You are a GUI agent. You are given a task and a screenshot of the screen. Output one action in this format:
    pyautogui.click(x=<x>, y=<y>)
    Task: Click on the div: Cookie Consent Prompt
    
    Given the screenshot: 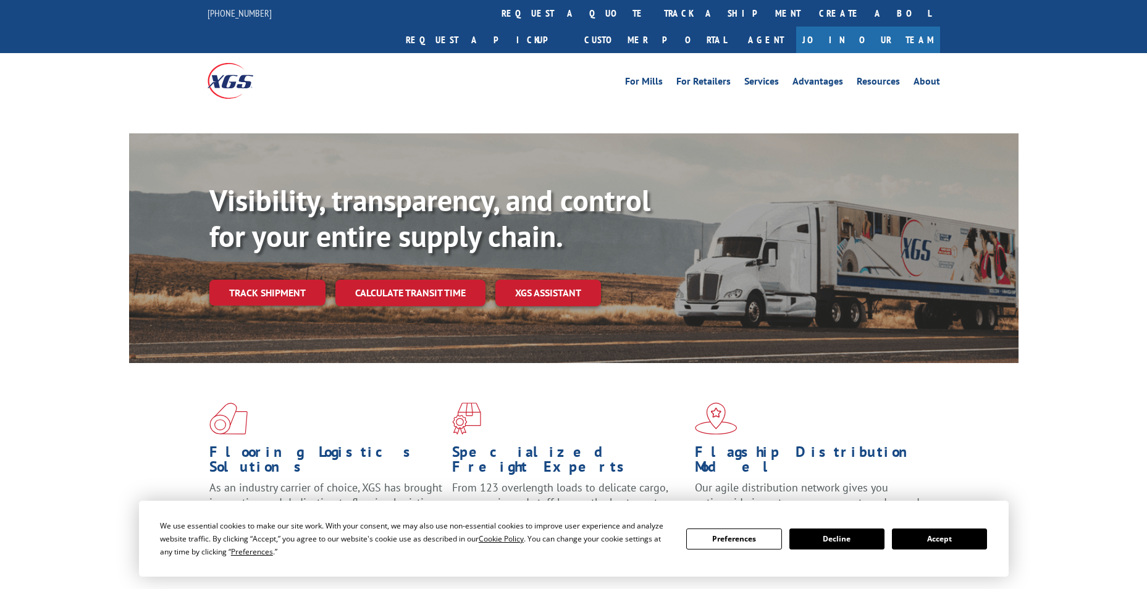 What is the action you would take?
    pyautogui.click(x=574, y=538)
    